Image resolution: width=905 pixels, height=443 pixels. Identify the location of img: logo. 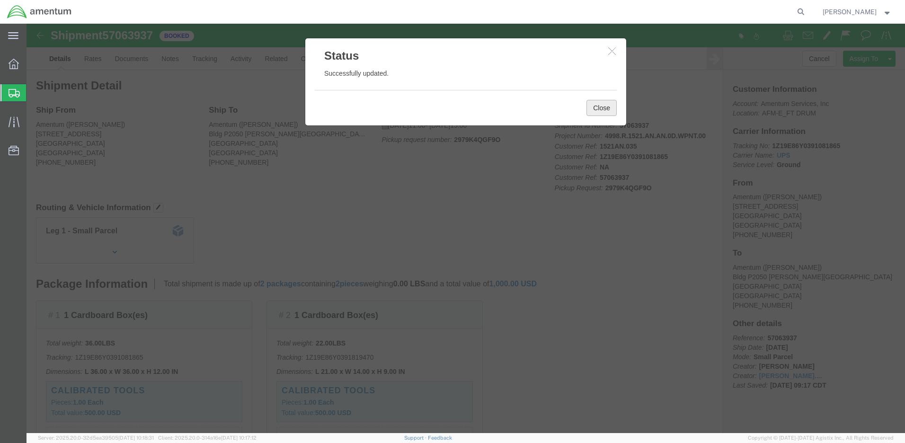
(39, 12).